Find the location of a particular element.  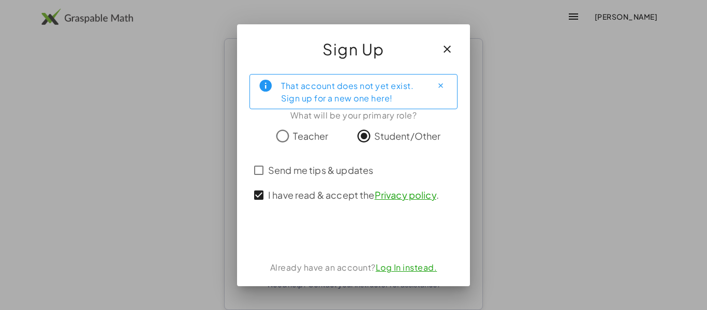

span: Sign Up is located at coordinates (353, 49).